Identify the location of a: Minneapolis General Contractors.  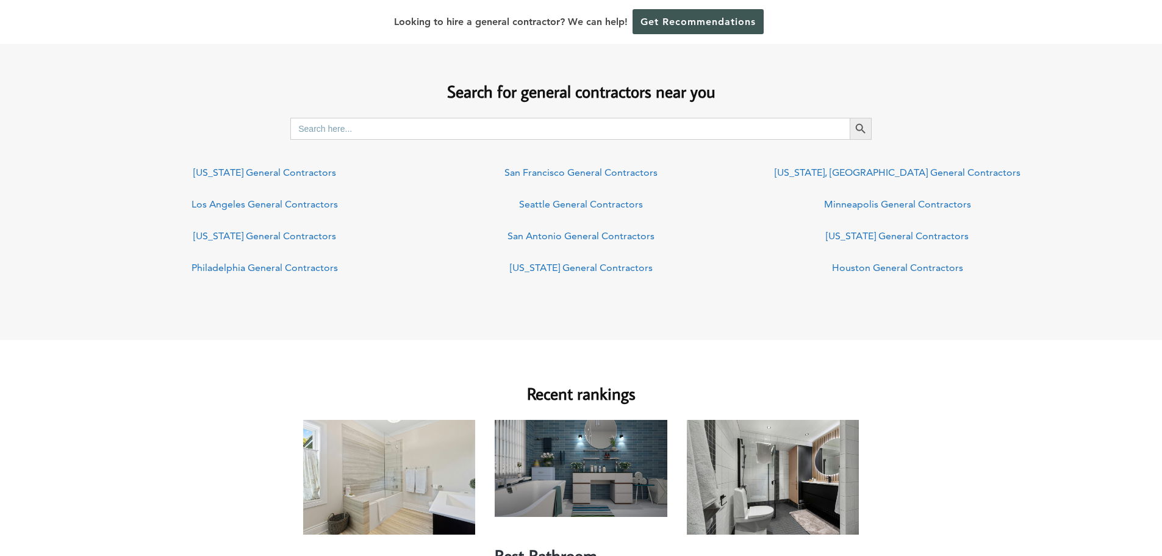
(897, 204).